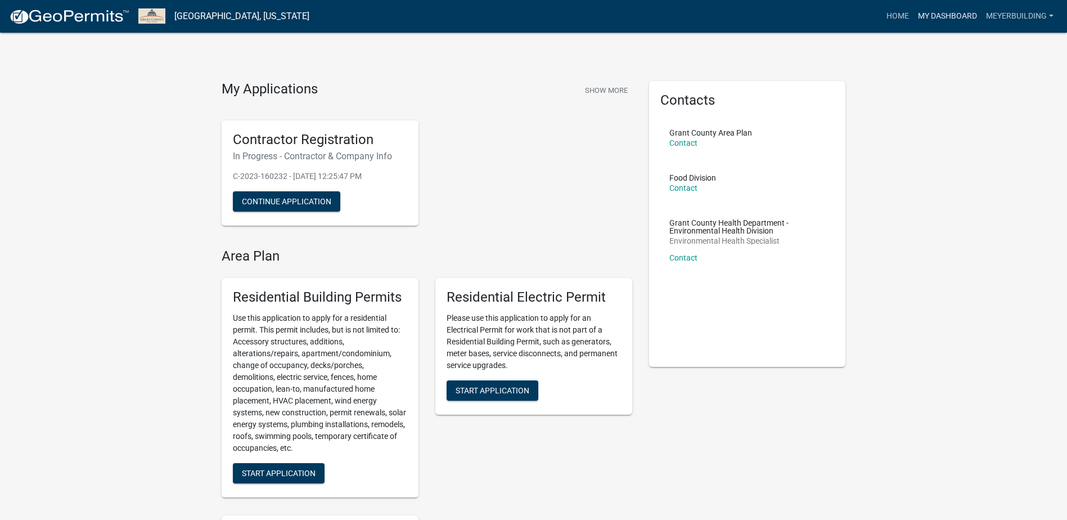 The image size is (1067, 520). What do you see at coordinates (534, 341) in the screenshot?
I see `p: Please use this application to apply for an Electrical Permit for work that is not part of a Resi...` at bounding box center [534, 341].